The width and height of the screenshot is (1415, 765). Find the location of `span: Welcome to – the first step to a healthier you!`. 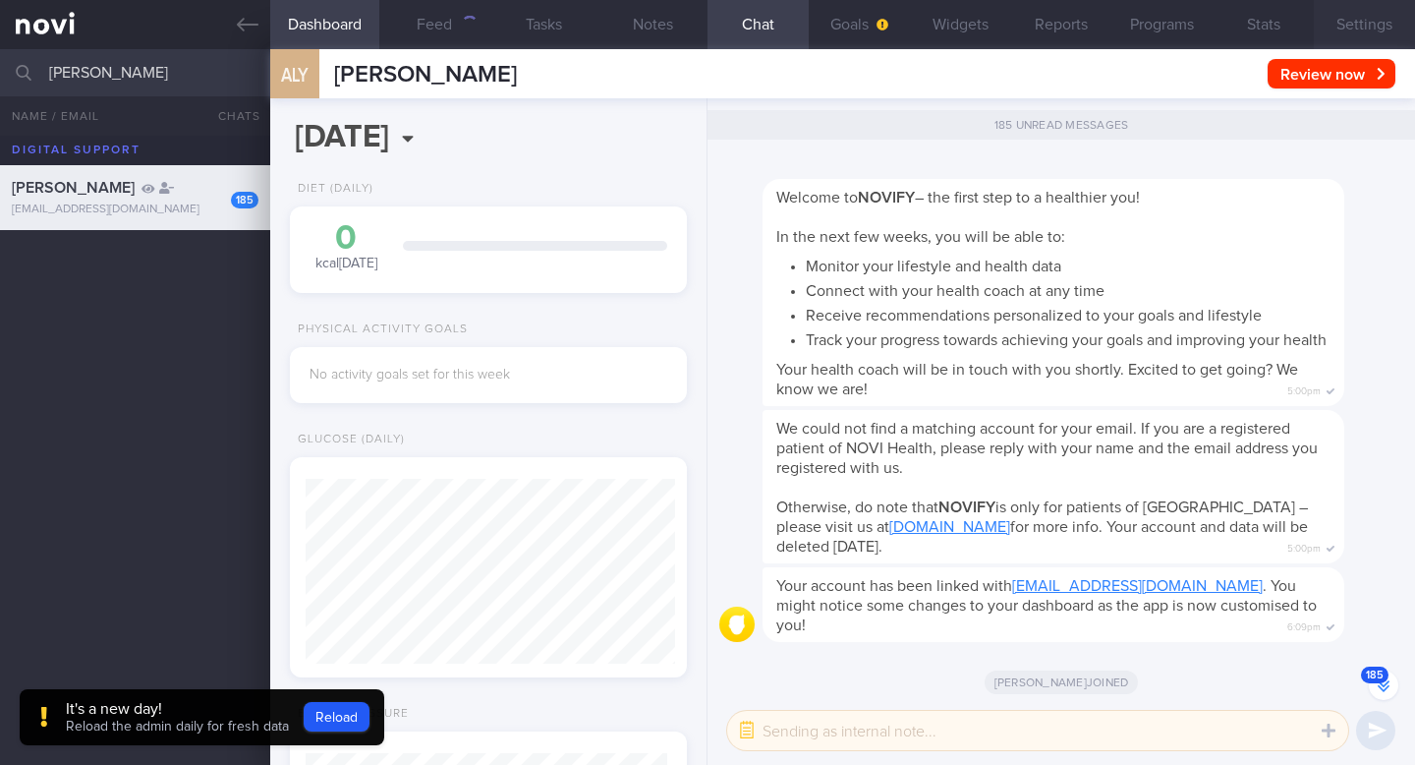

span: Welcome to – the first step to a healthier you! is located at coordinates (958, 198).